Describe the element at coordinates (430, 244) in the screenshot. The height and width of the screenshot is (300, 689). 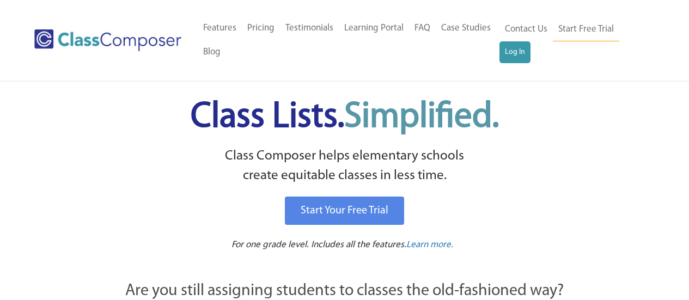
I see `span: Learn more.` at that location.